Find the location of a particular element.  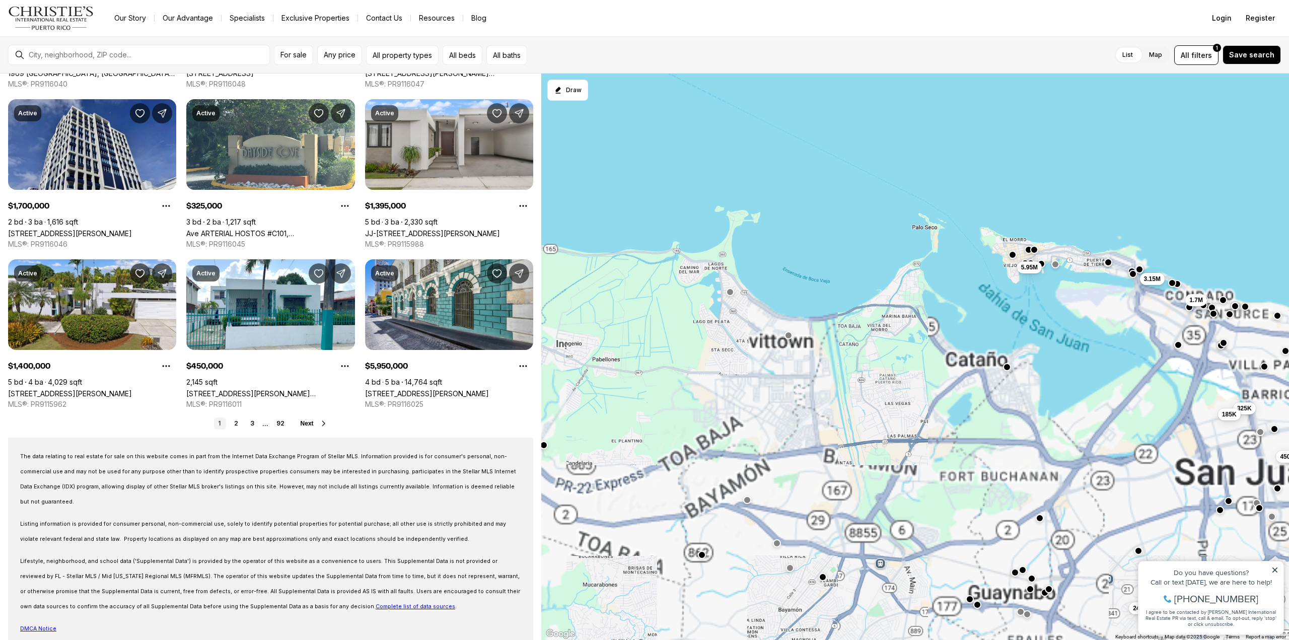

button: All beds is located at coordinates (462, 55).